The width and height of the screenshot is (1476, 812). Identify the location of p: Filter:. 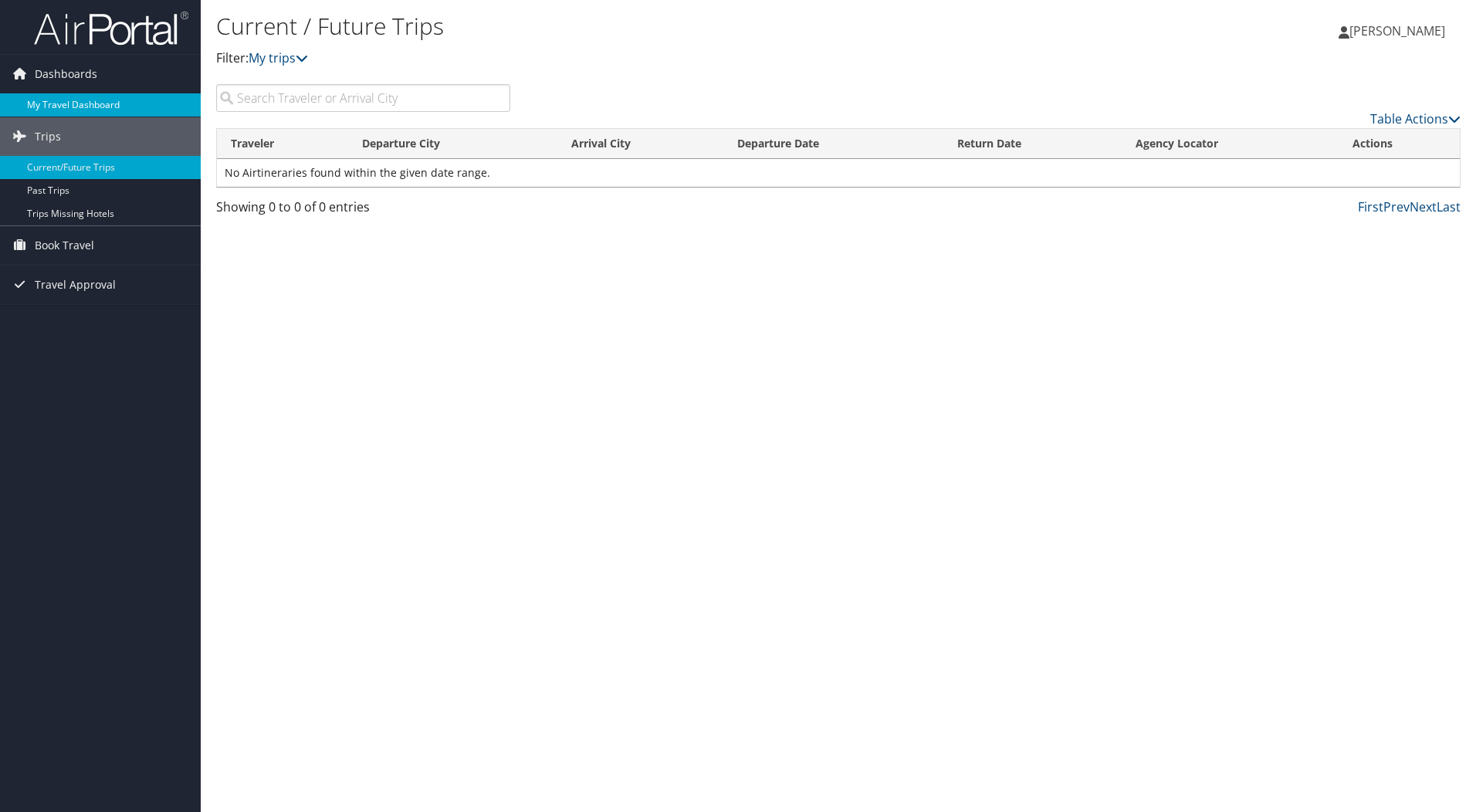
(630, 59).